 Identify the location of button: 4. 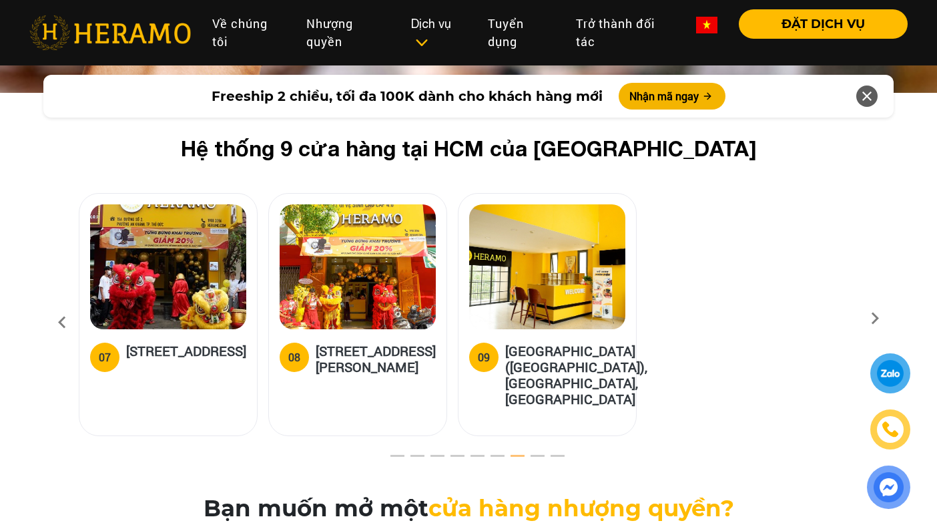
(448, 459).